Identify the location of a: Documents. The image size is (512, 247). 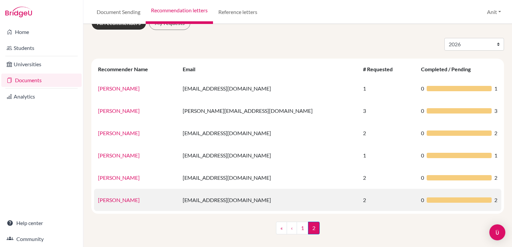
(41, 80).